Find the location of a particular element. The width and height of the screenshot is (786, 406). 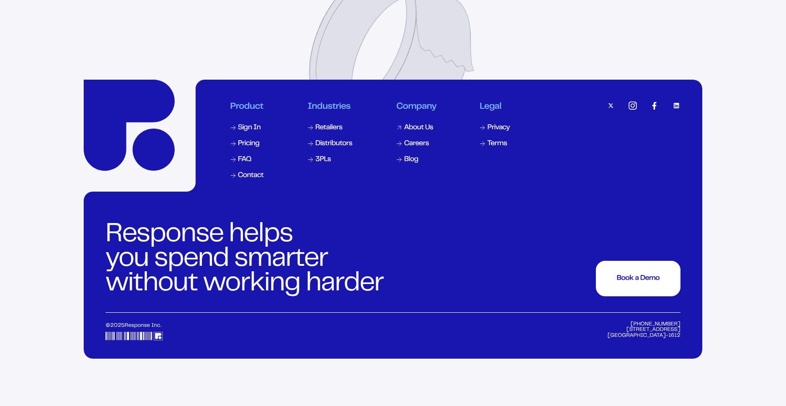

div: Contact is located at coordinates (251, 176).